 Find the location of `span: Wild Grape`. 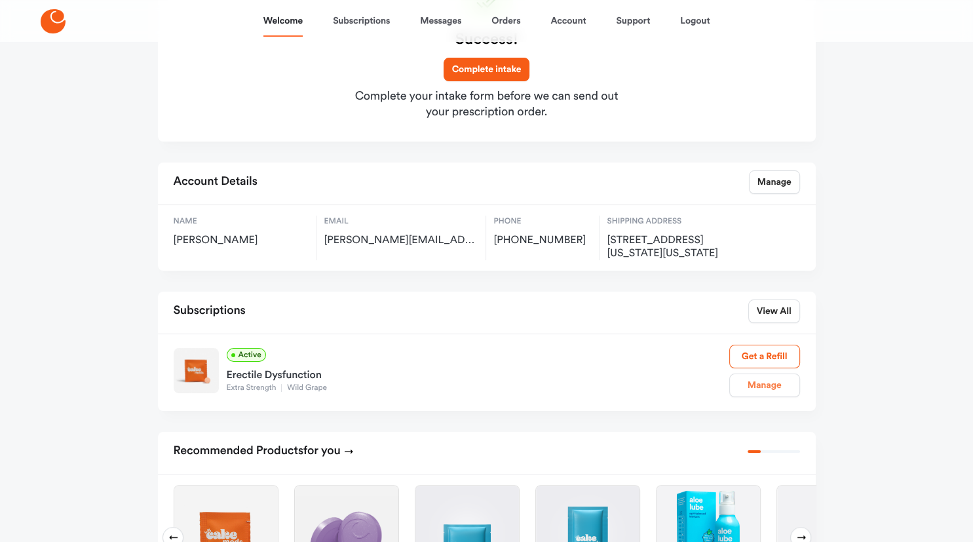

span: Wild Grape is located at coordinates (306, 388).